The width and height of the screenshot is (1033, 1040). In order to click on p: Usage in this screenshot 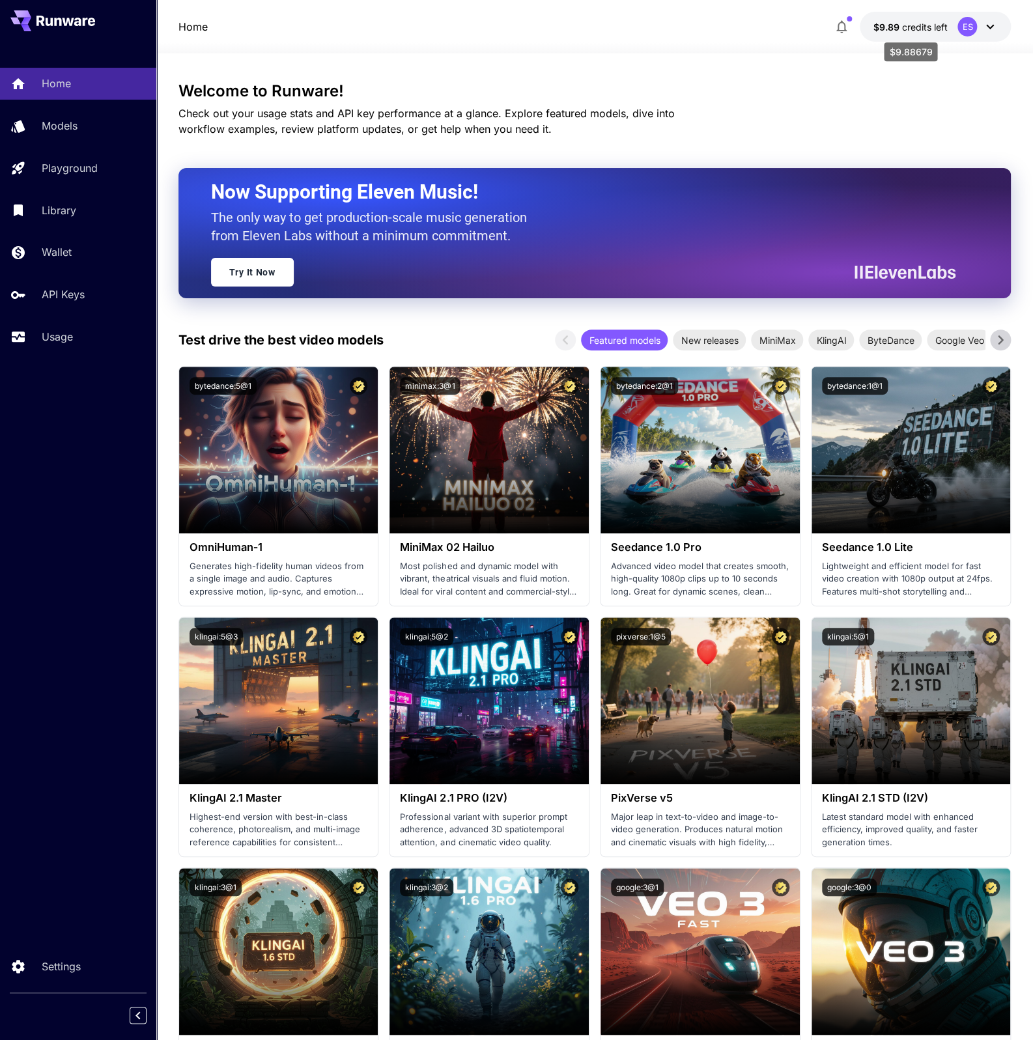, I will do `click(57, 337)`.